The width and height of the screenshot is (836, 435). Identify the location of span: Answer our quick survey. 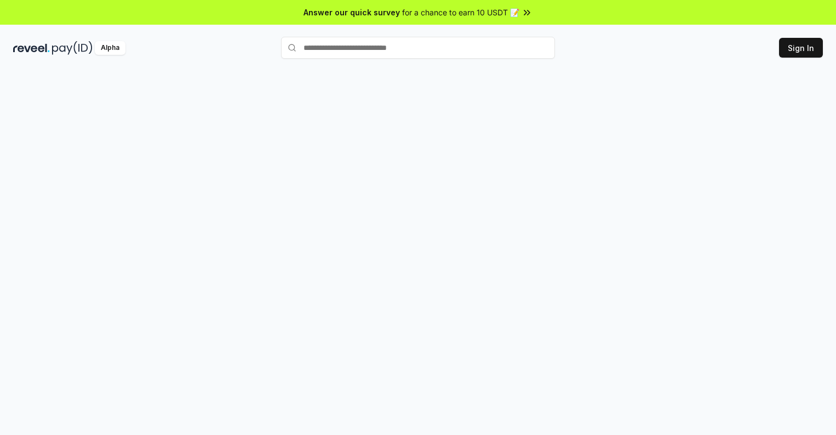
(352, 12).